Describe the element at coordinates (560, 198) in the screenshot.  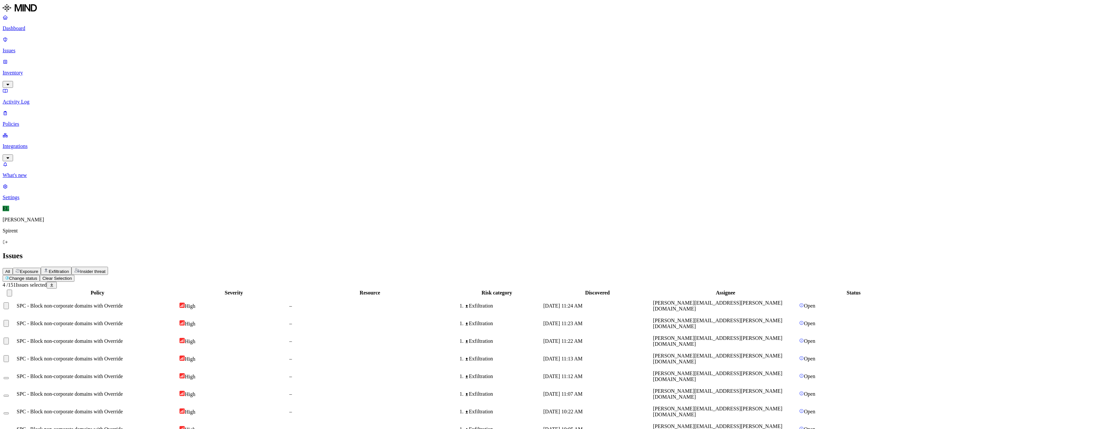
I see `p: Settings` at that location.